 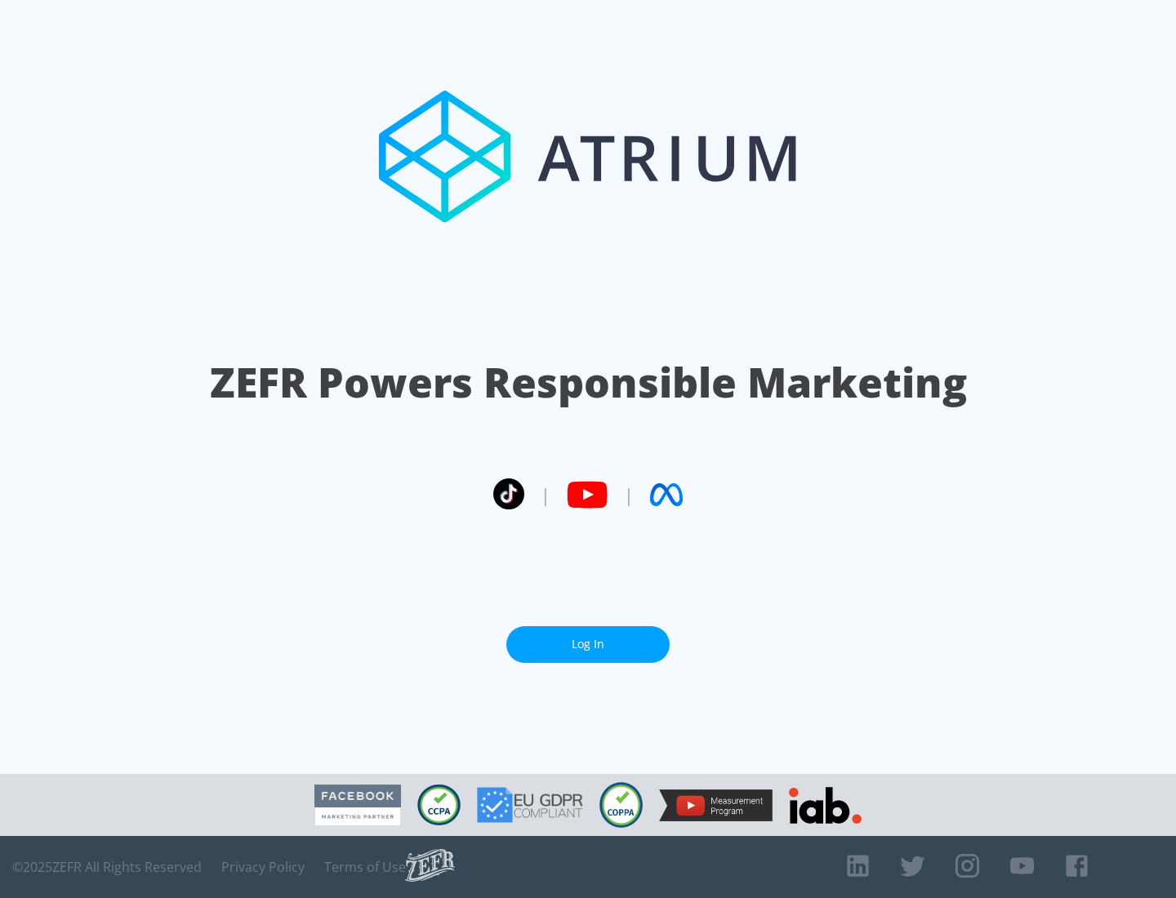 What do you see at coordinates (358, 805) in the screenshot?
I see `img: Facebook Marketing Partner` at bounding box center [358, 805].